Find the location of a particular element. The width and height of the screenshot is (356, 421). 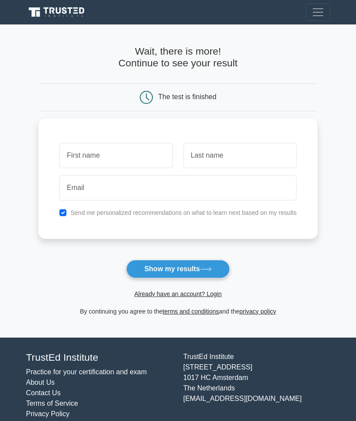

a: Privacy Policy is located at coordinates (48, 414).